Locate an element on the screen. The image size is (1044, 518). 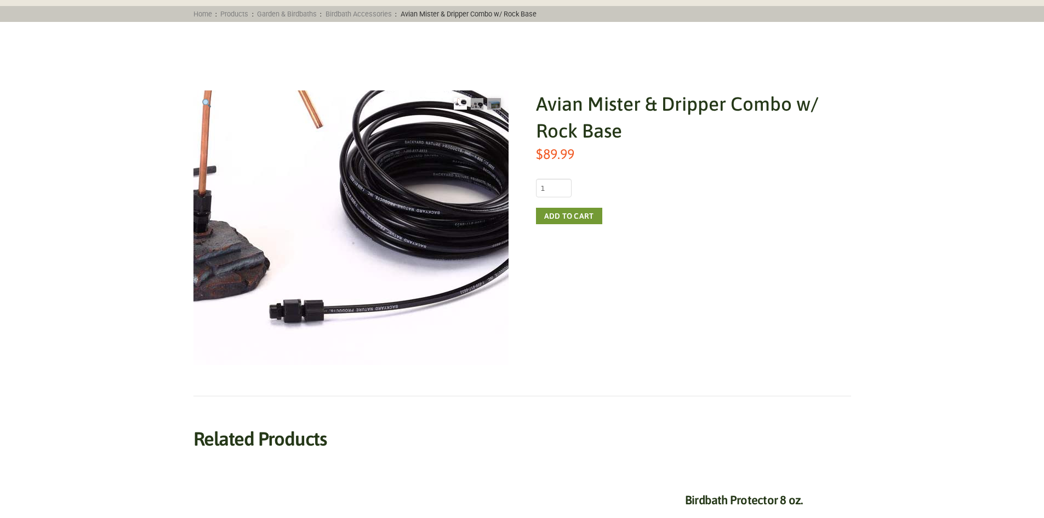
a: Garden & Birdbaths is located at coordinates (287, 14).